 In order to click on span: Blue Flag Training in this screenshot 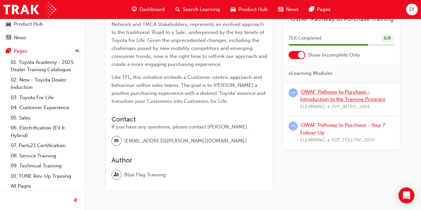, I will do `click(145, 175)`.